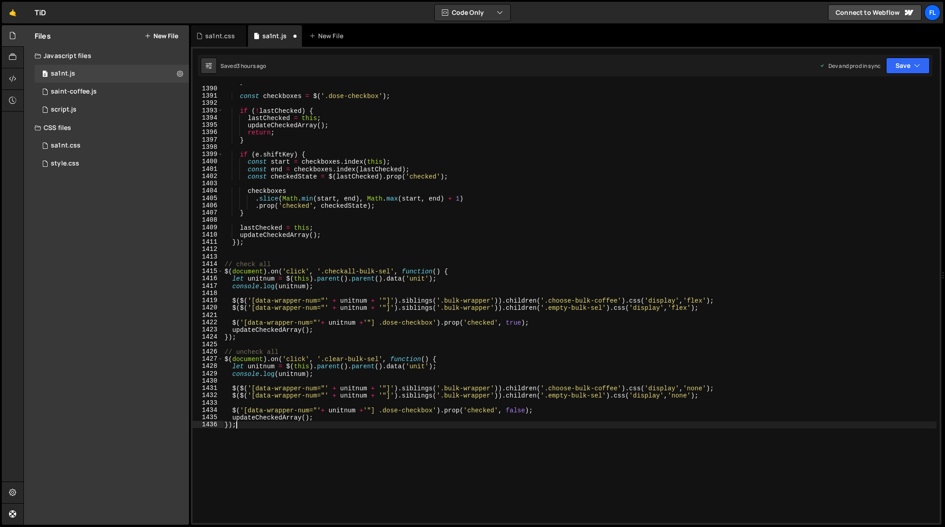 The height and width of the screenshot is (527, 945). What do you see at coordinates (65, 164) in the screenshot?
I see `div: style.css` at bounding box center [65, 164].